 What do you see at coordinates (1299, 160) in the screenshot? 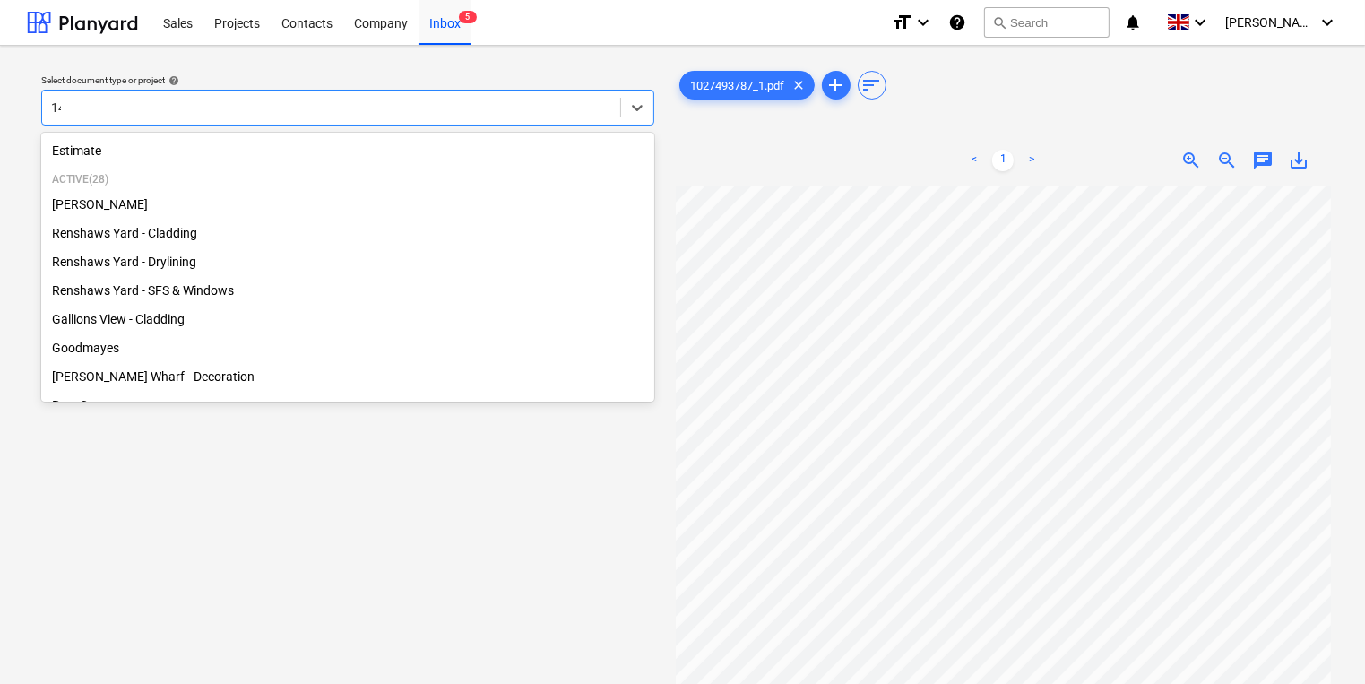
I see `span: save_alt` at bounding box center [1299, 160].